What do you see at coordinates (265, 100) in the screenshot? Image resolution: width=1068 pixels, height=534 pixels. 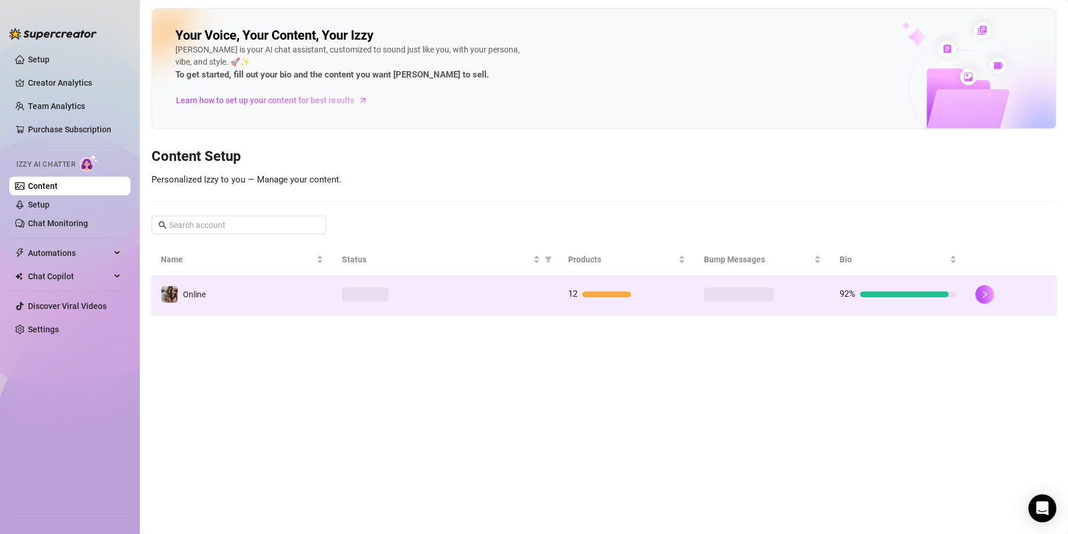 I see `span: Learn how to set up your content for best results` at bounding box center [265, 100].